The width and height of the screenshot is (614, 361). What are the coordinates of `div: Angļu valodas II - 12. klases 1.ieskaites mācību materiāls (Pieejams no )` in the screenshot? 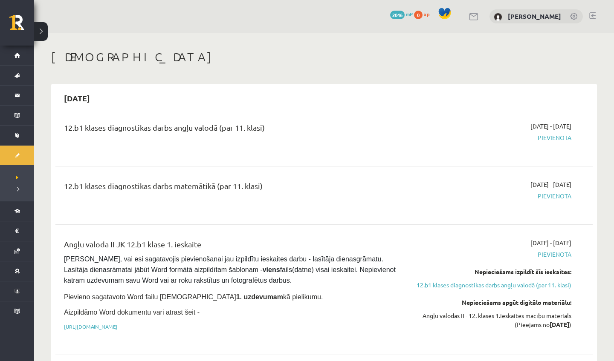 It's located at (490, 320).